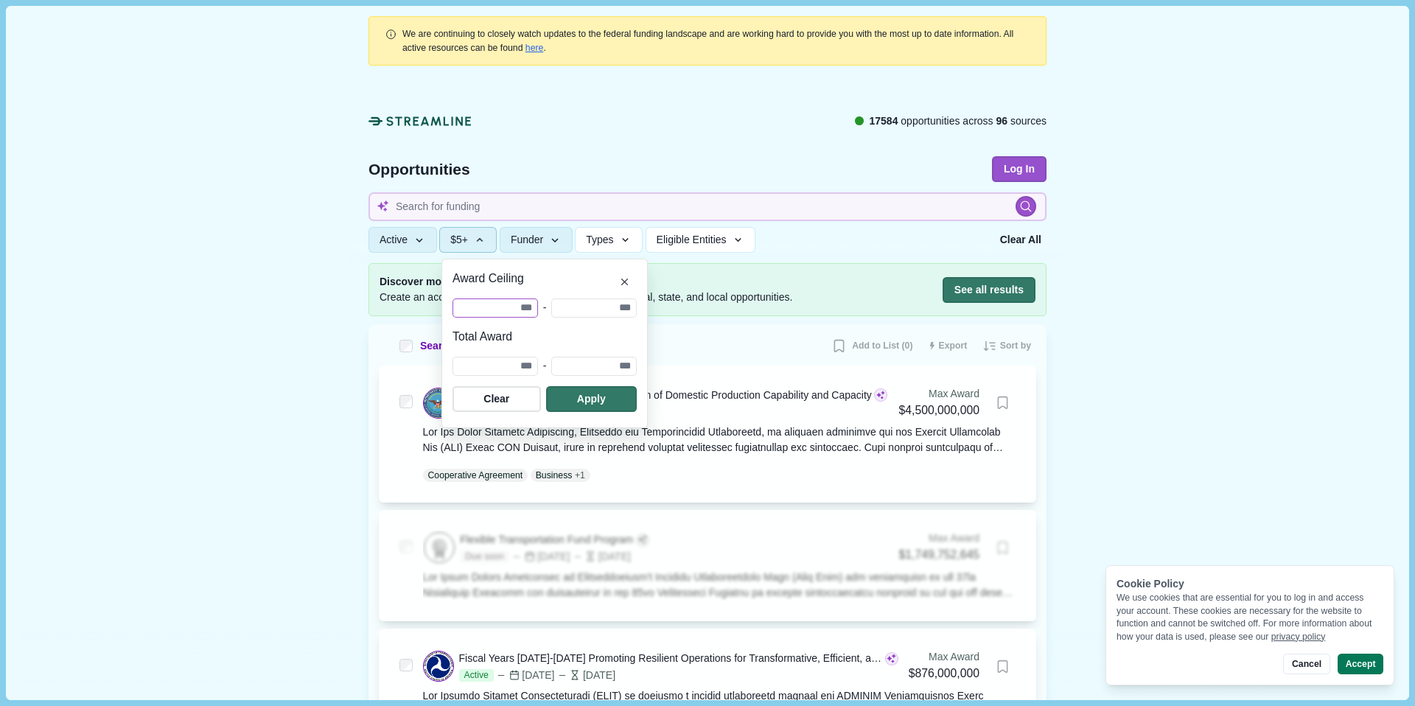  Describe the element at coordinates (459, 240) in the screenshot. I see `span: $5+` at that location.